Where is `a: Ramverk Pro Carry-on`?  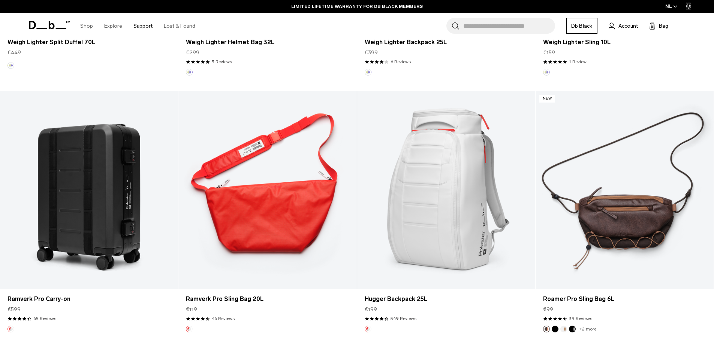
a: Ramverk Pro Carry-on is located at coordinates (89, 299).